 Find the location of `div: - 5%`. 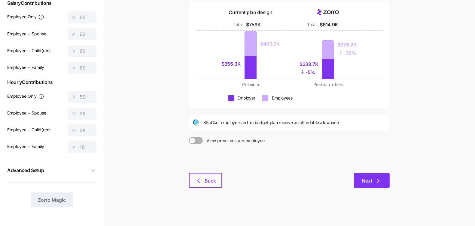

div: - 5% is located at coordinates (309, 72).